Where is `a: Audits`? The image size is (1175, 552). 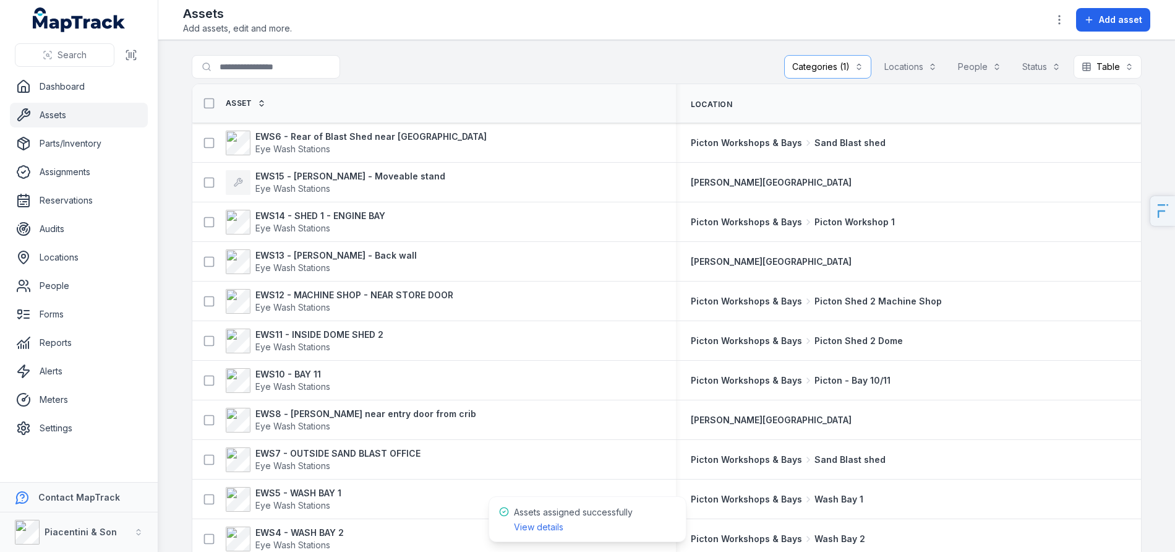 a: Audits is located at coordinates (79, 229).